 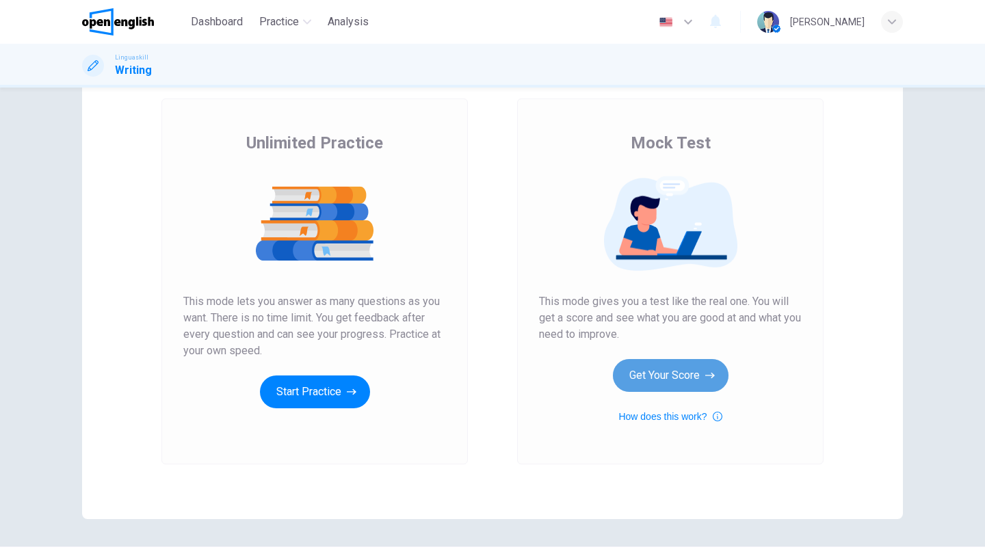 I want to click on span: Linguaskill, so click(x=131, y=57).